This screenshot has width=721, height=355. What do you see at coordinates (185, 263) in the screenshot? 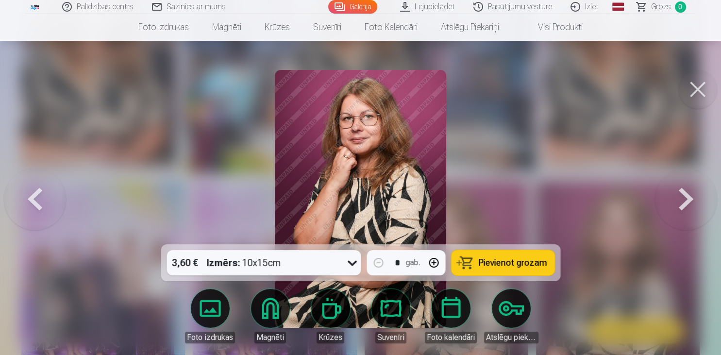
I see `div: 3,60 €` at bounding box center [185, 263].